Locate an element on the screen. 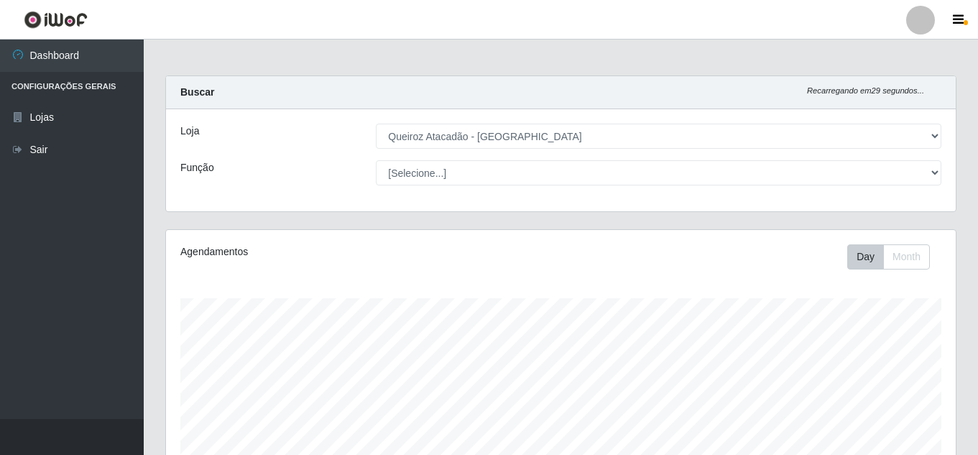 The height and width of the screenshot is (455, 978). label: Loja is located at coordinates (190, 131).